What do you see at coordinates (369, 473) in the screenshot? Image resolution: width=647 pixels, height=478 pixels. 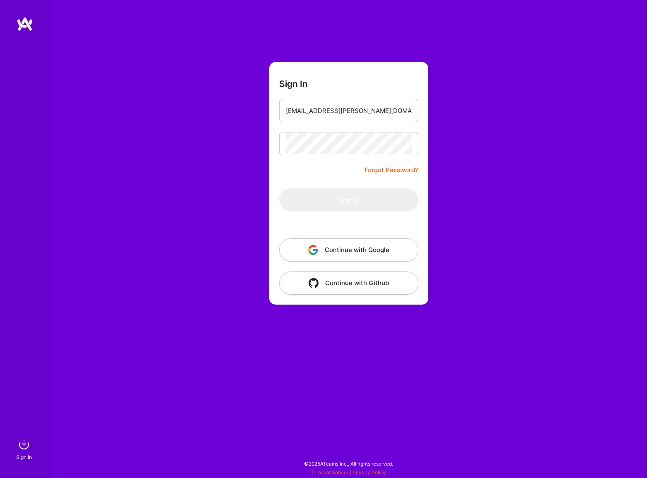 I see `a: Privacy Policy` at bounding box center [369, 473].